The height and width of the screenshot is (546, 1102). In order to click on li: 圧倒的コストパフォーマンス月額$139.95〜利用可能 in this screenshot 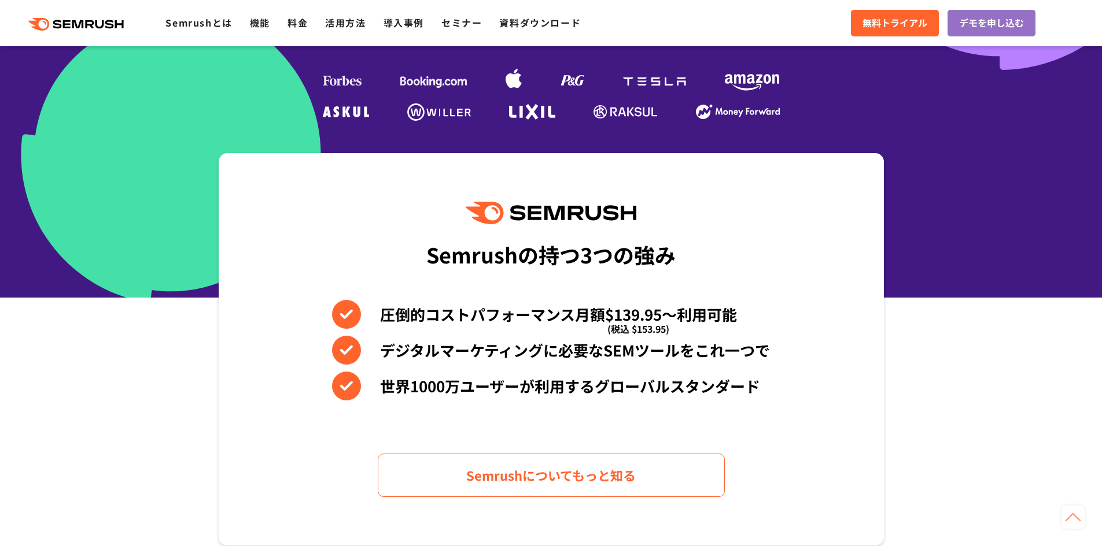, I will do `click(551, 315)`.